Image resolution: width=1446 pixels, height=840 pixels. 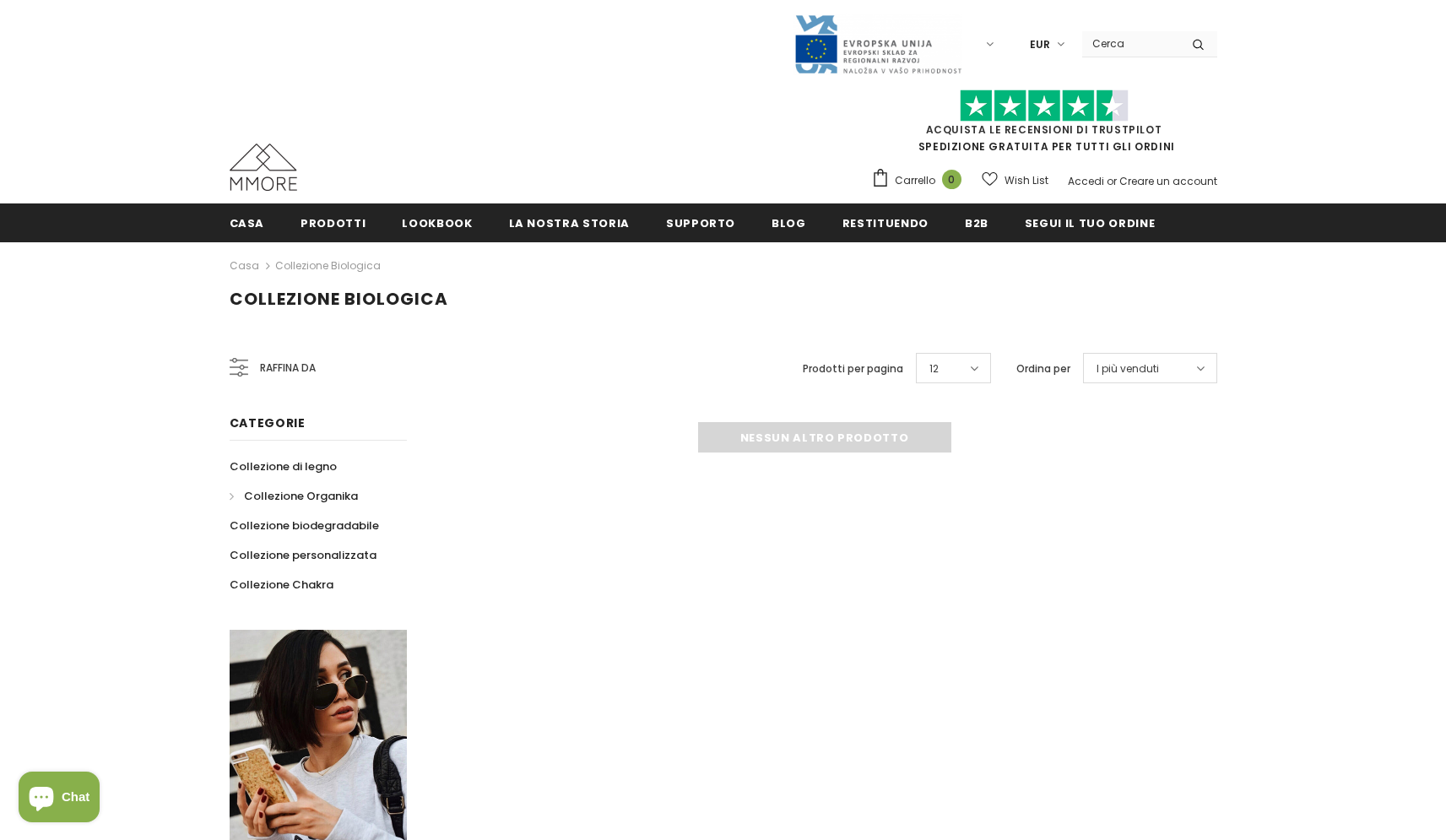 What do you see at coordinates (934, 369) in the screenshot?
I see `span: 12` at bounding box center [934, 369].